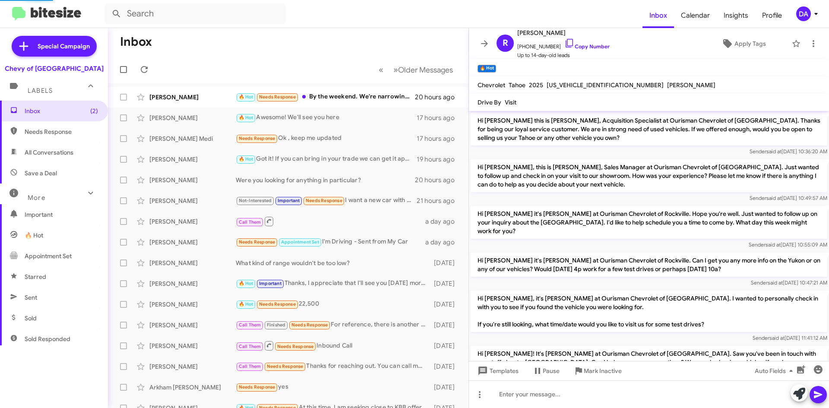 The image size is (829, 408). I want to click on span: Sent, so click(31, 298).